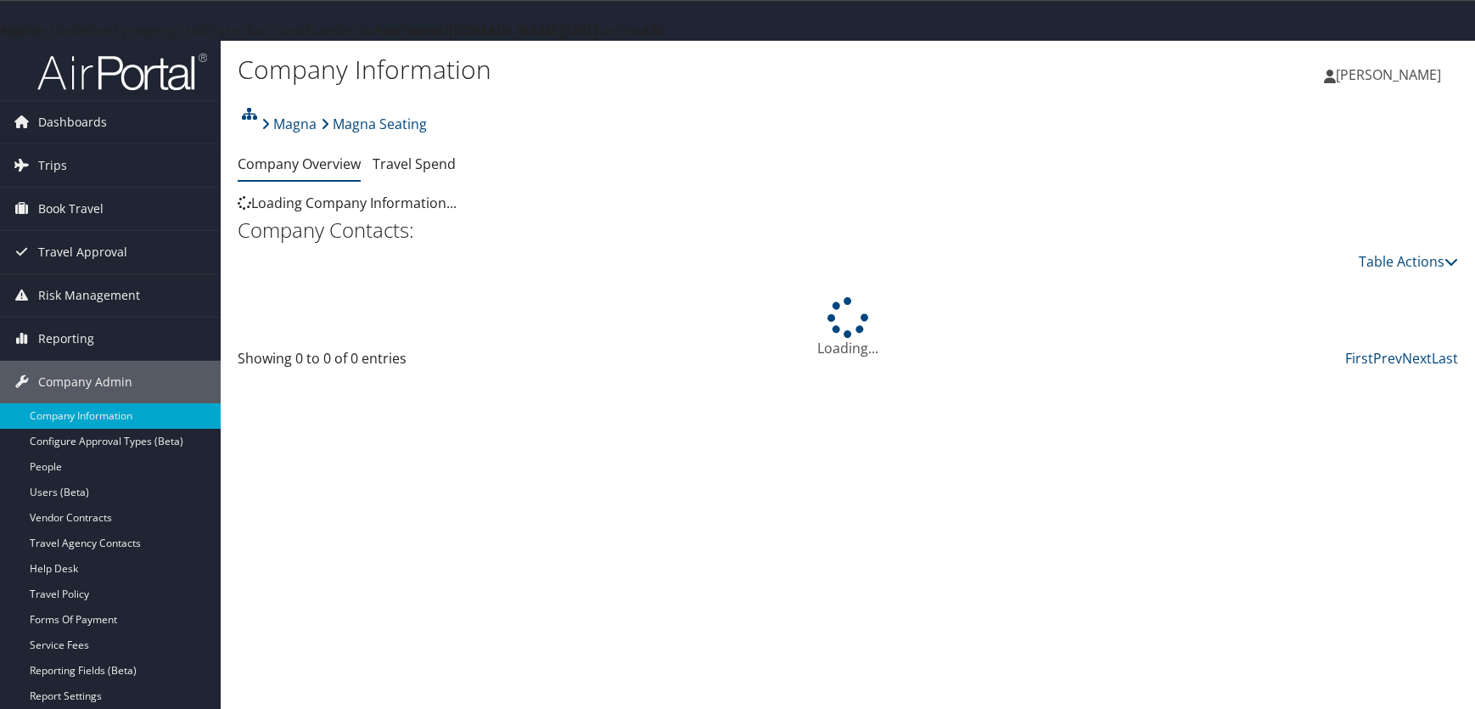  What do you see at coordinates (644, 70) in the screenshot?
I see `h1: Company Information` at bounding box center [644, 70].